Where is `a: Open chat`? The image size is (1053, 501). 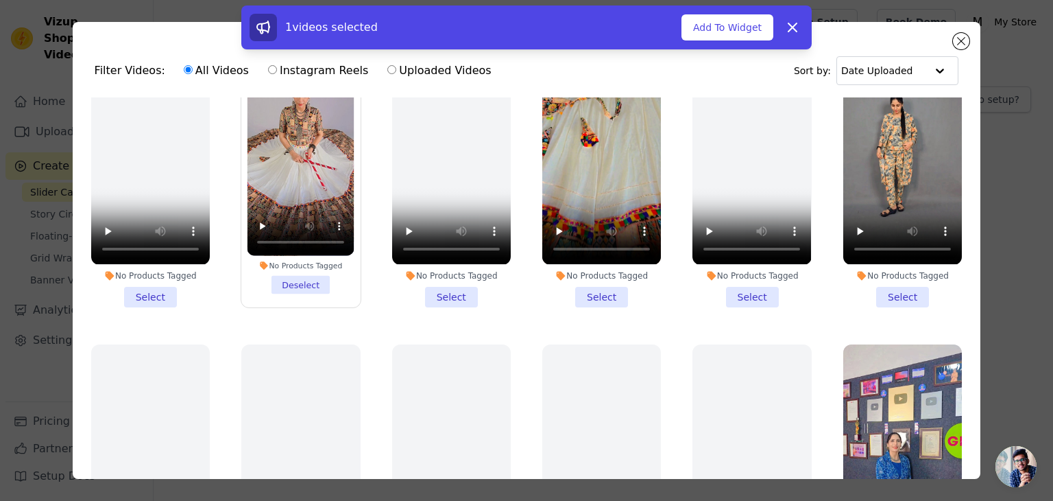 a: Open chat is located at coordinates (1016, 466).